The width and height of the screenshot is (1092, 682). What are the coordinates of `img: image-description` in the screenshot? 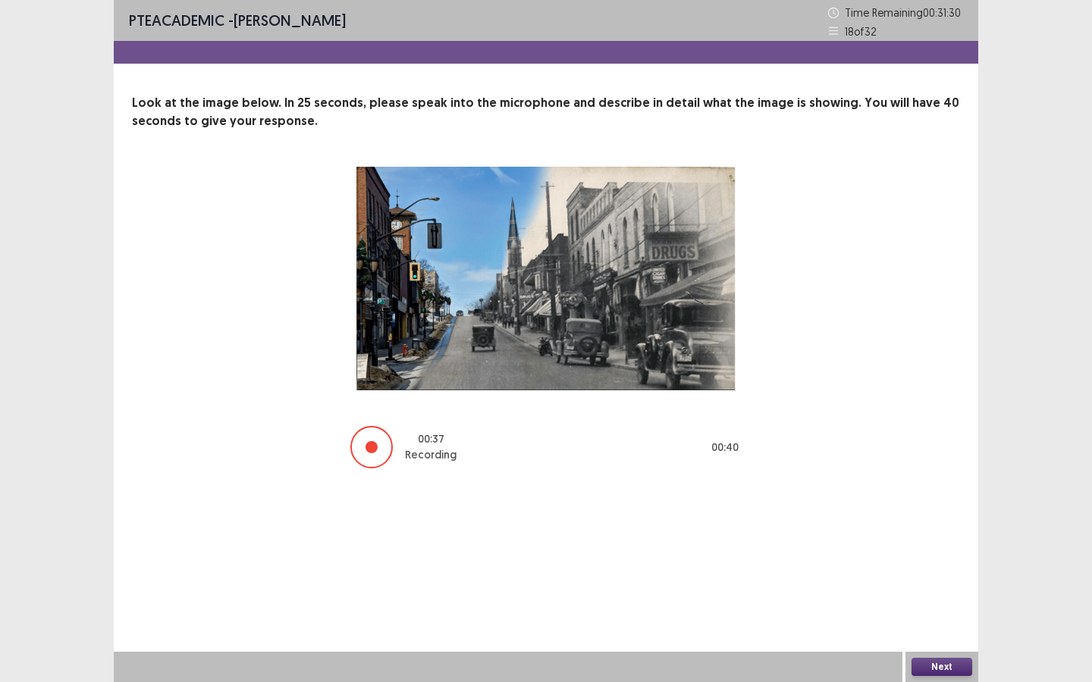 It's located at (546, 278).